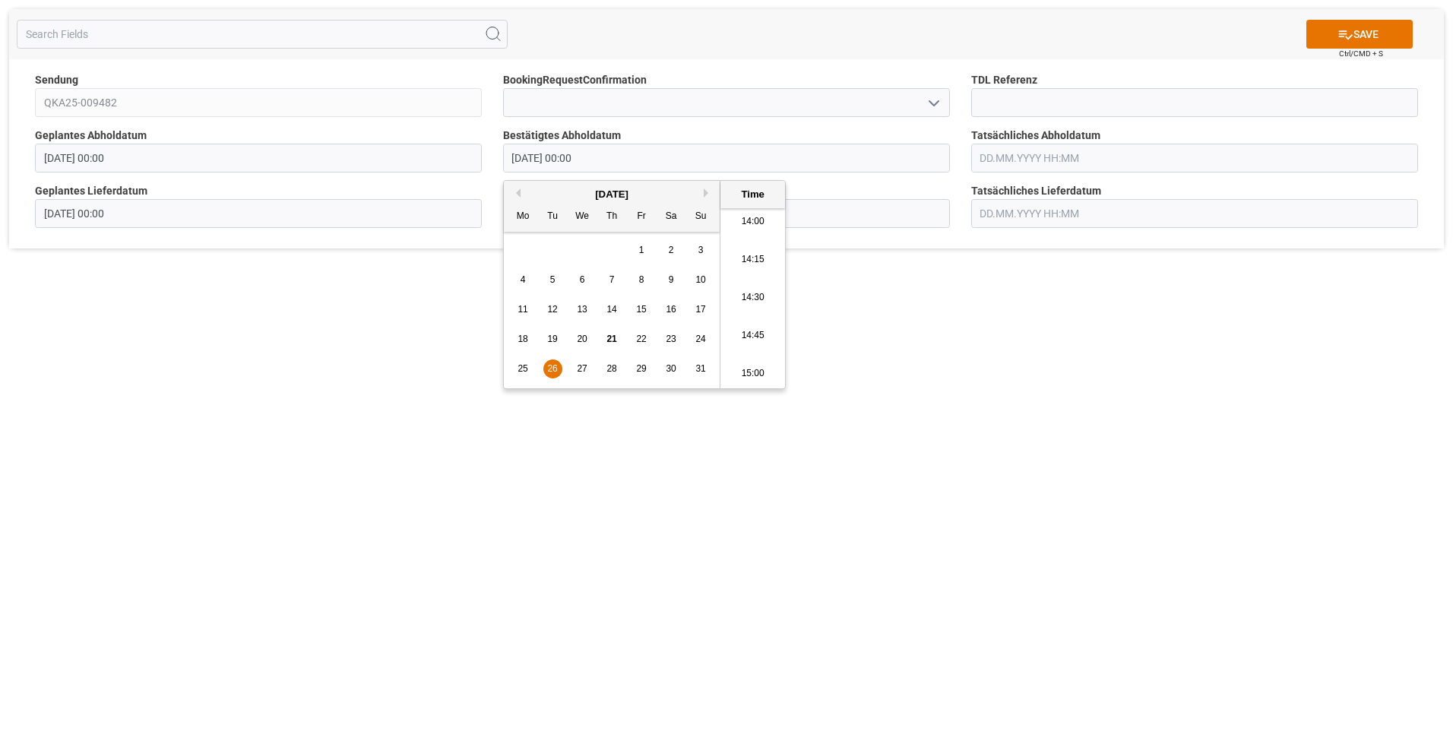  Describe the element at coordinates (1036, 135) in the screenshot. I see `span: Tatsächliches Abholdatum` at that location.